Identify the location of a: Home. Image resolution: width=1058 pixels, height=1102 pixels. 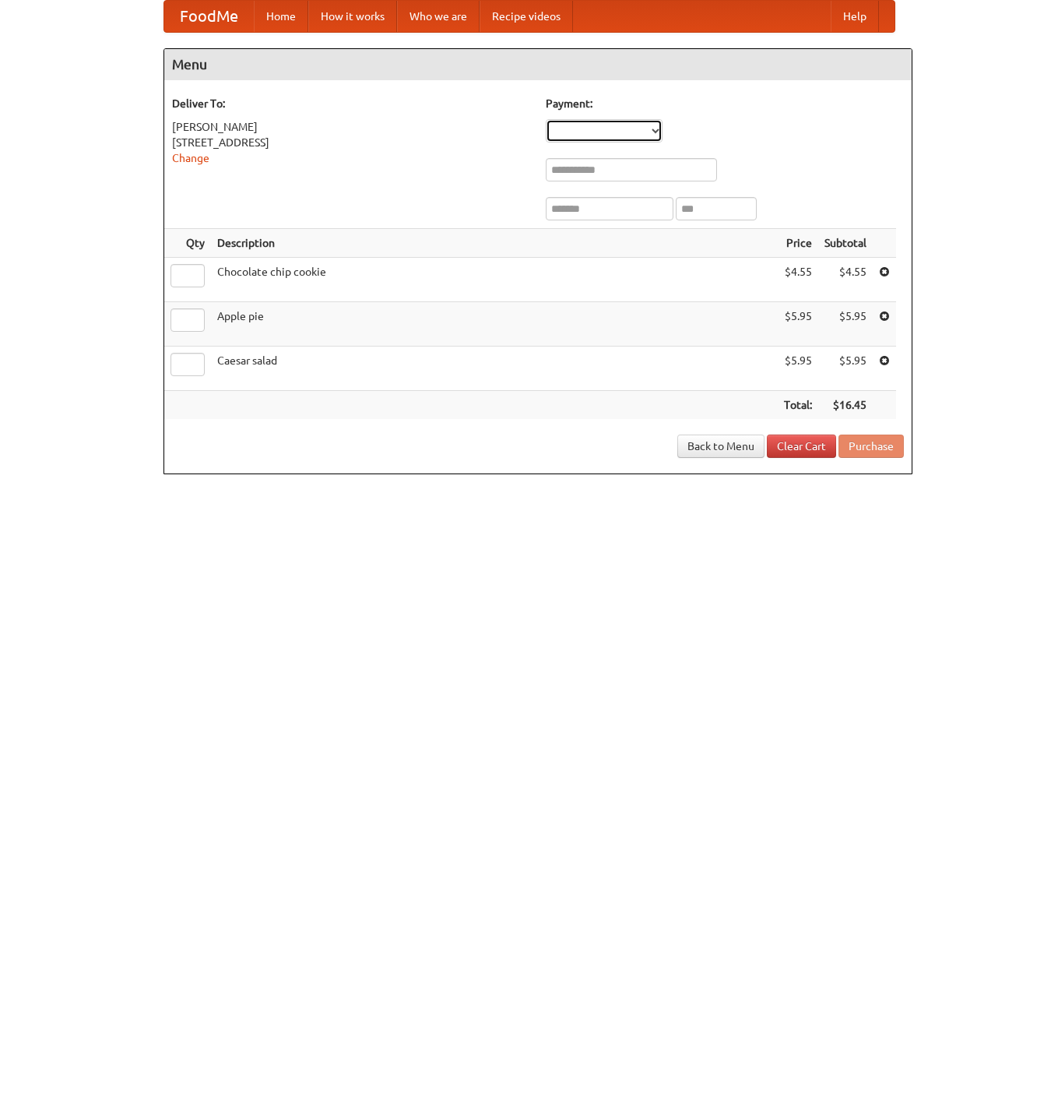
(281, 16).